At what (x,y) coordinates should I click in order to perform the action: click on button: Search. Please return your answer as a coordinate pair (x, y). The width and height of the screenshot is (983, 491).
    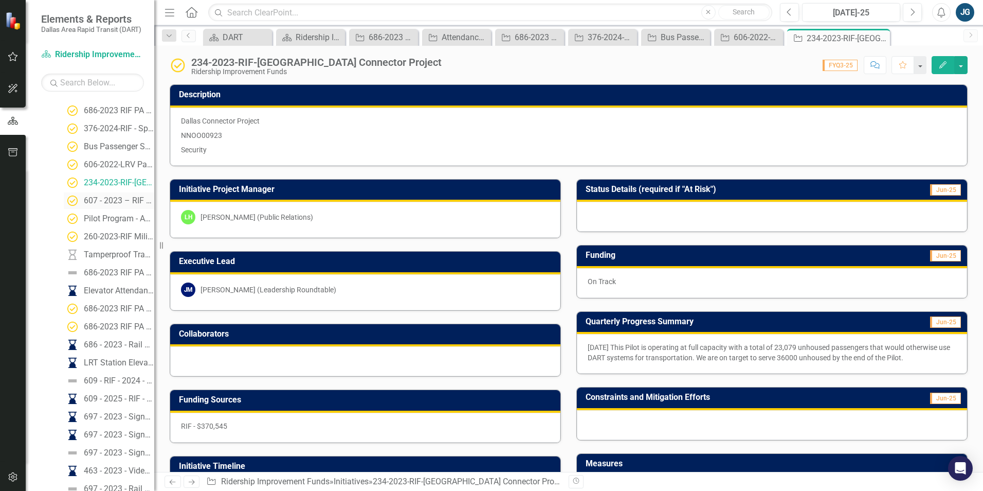
    Looking at the image, I should click on (744, 12).